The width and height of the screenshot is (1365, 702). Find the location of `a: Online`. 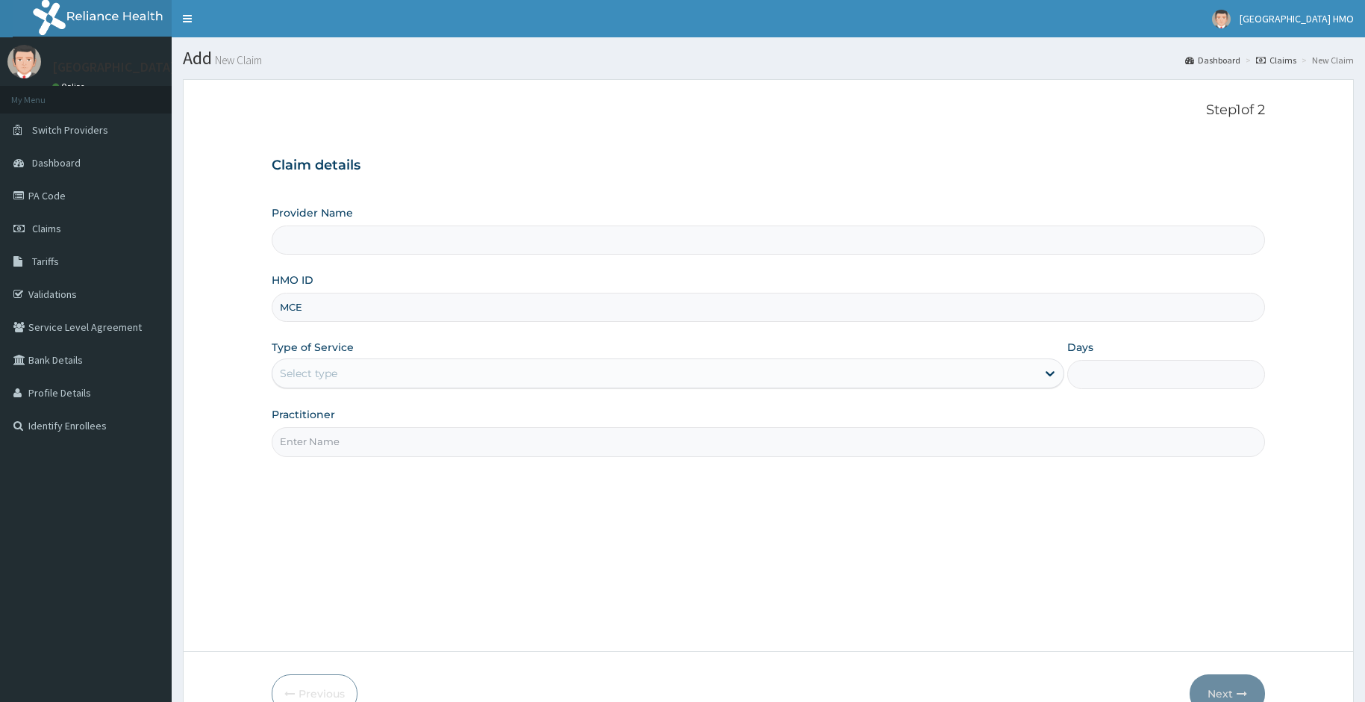

a: Online is located at coordinates (70, 87).